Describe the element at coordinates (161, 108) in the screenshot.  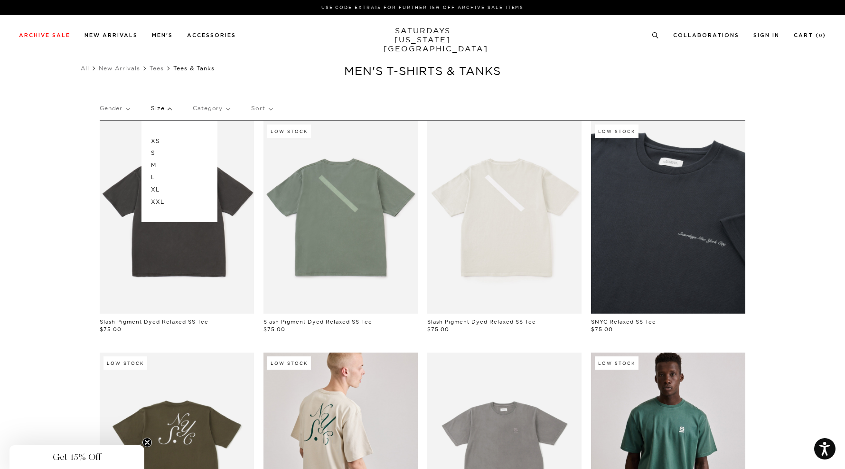
I see `p: Size` at that location.